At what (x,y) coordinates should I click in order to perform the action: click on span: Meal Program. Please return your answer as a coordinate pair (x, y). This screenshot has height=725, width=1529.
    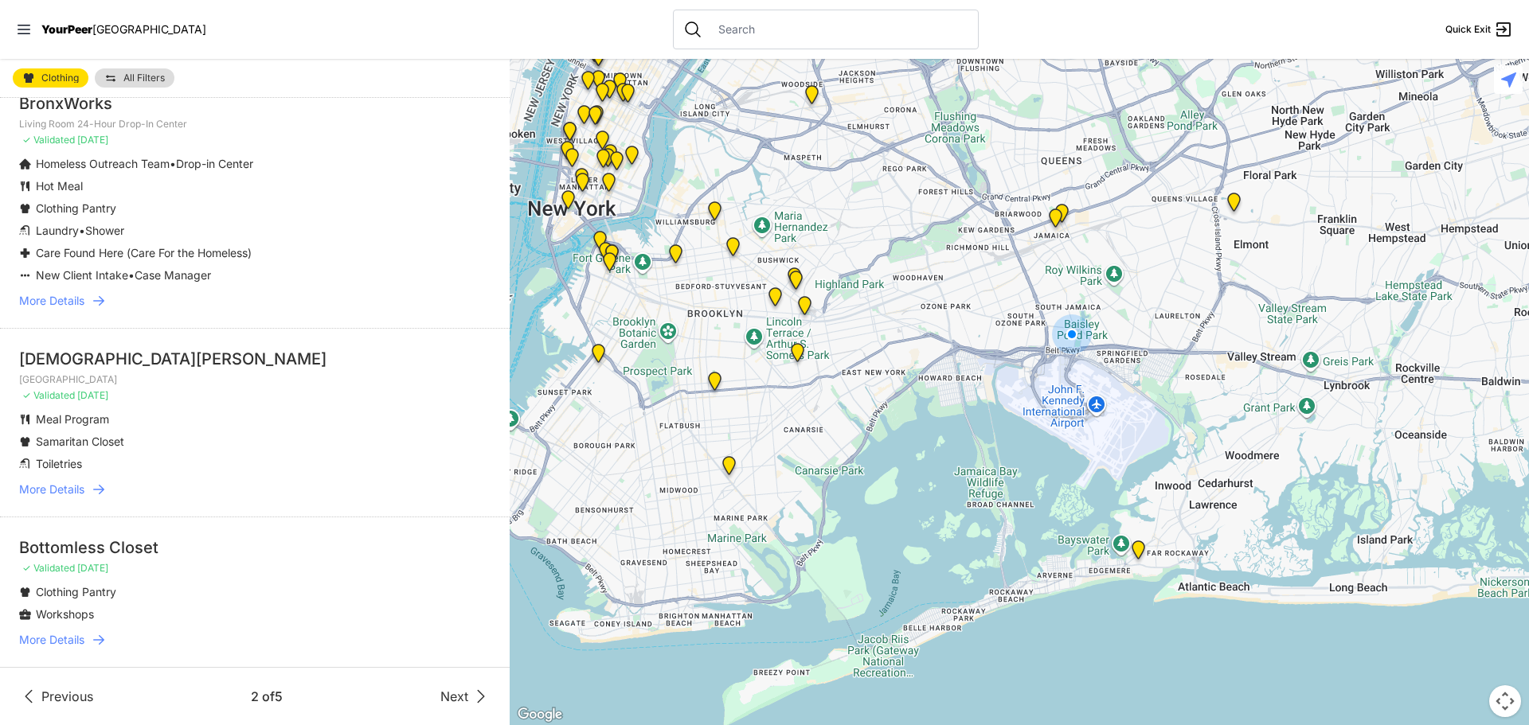
    Looking at the image, I should click on (72, 419).